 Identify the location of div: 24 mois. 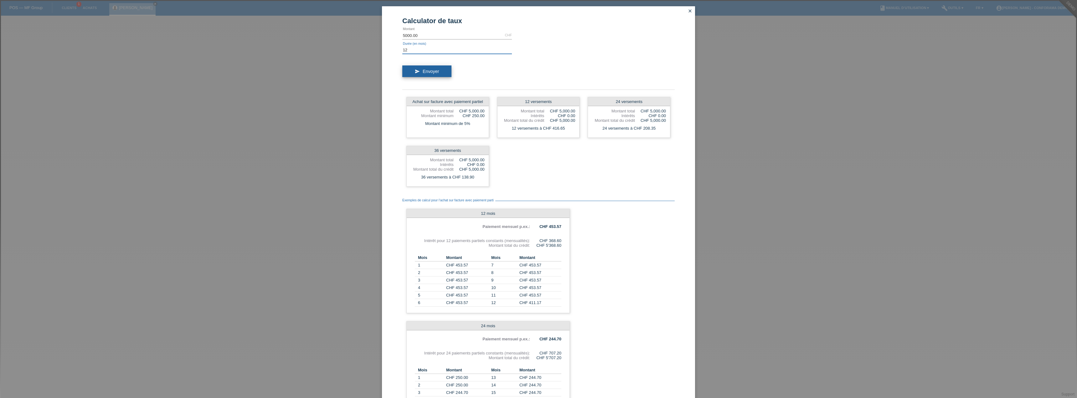
(488, 326).